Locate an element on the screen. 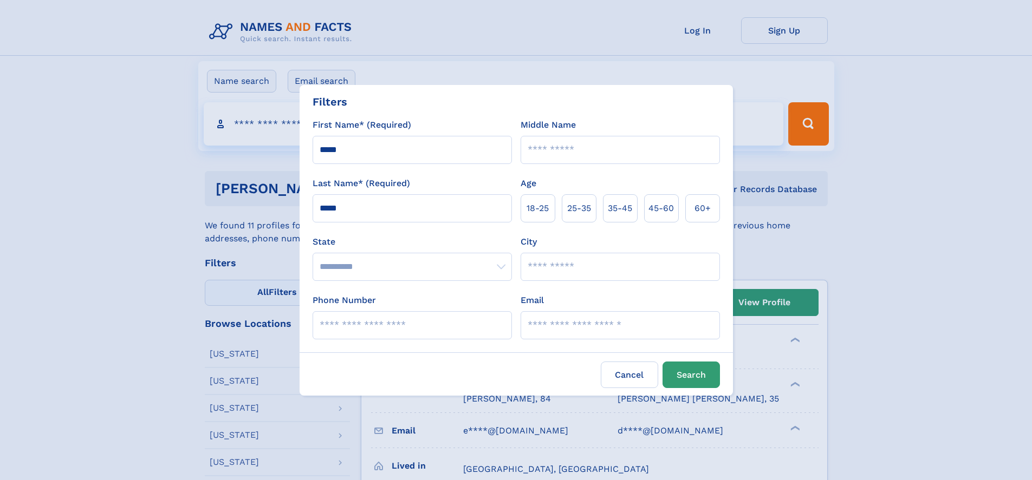  span: 18‑25 is located at coordinates (537, 209).